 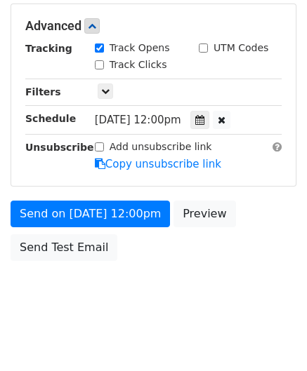 What do you see at coordinates (43, 92) in the screenshot?
I see `strong: Filters` at bounding box center [43, 92].